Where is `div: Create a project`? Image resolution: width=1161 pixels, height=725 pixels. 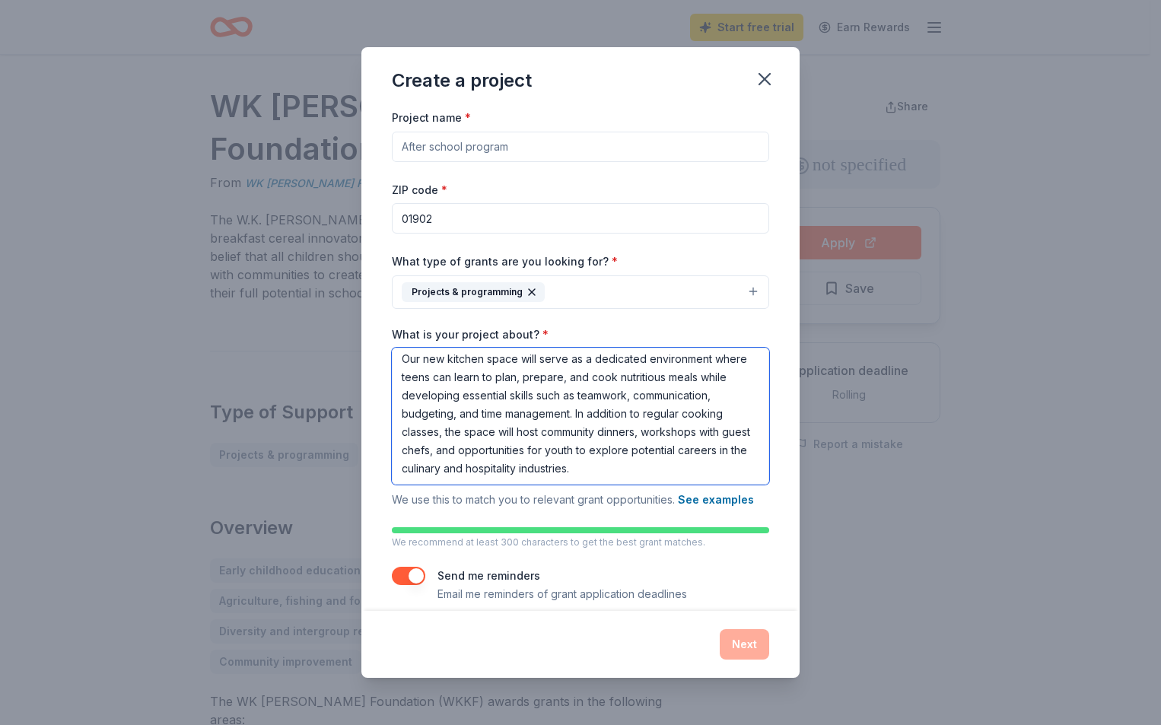 div: Create a project is located at coordinates (462, 81).